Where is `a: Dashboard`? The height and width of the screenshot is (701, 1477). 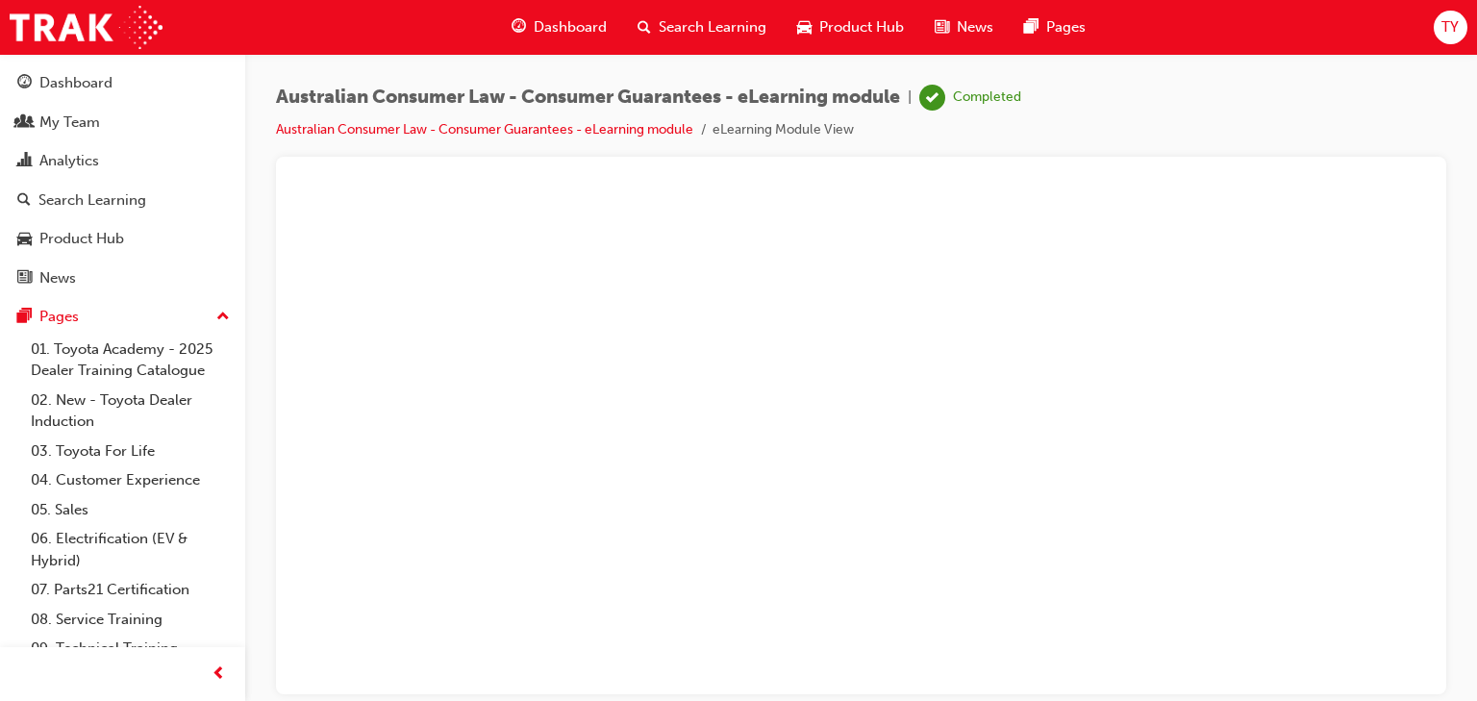 a: Dashboard is located at coordinates (122, 83).